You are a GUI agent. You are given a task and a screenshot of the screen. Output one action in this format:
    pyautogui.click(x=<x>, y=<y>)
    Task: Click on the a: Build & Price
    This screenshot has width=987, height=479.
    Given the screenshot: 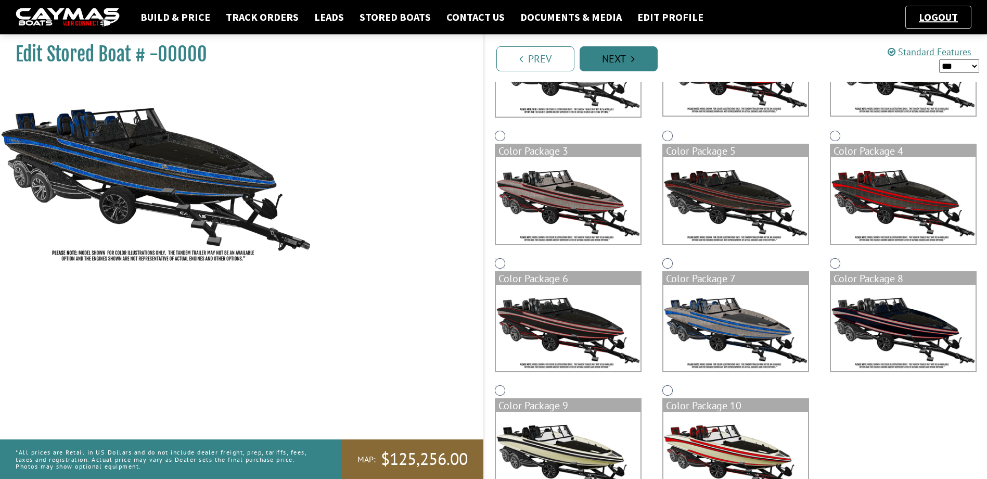 What is the action you would take?
    pyautogui.click(x=175, y=17)
    